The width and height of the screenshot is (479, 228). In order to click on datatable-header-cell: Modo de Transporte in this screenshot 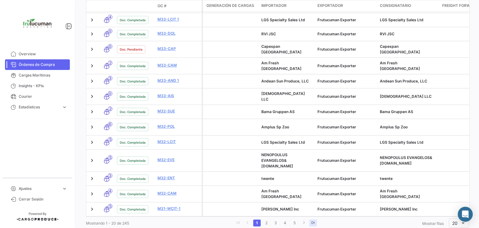, I will do `click(107, 6)`.